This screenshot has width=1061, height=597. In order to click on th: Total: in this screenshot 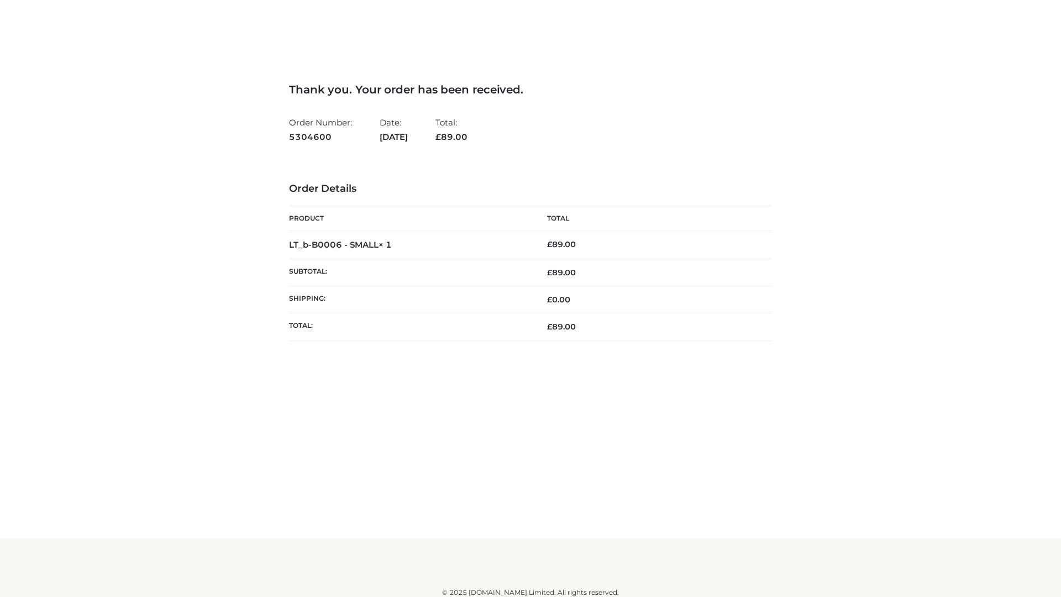, I will do `click(409, 327)`.